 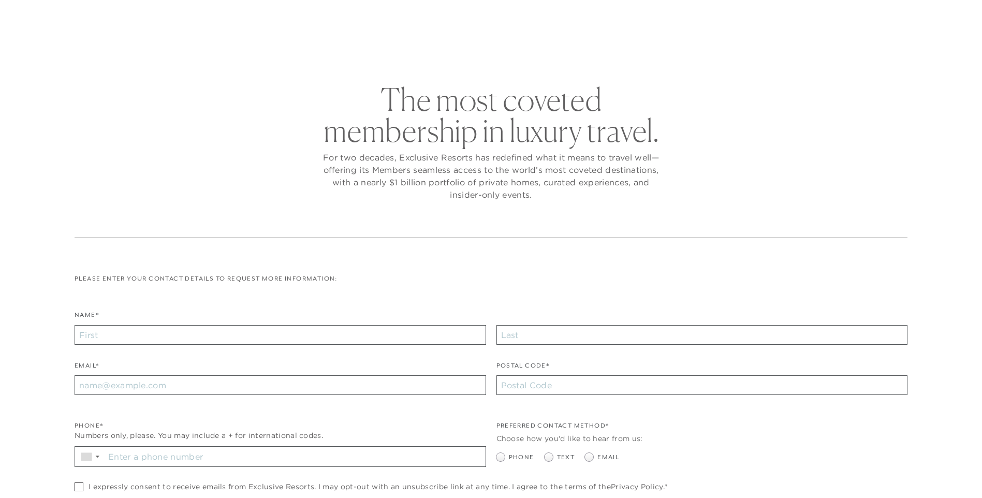 I want to click on div: Country Code Selector, so click(x=90, y=456).